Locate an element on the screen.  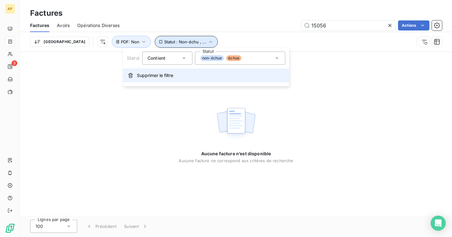
span: Aucune facture ne correspond aux critères de recherche is located at coordinates (236, 160).